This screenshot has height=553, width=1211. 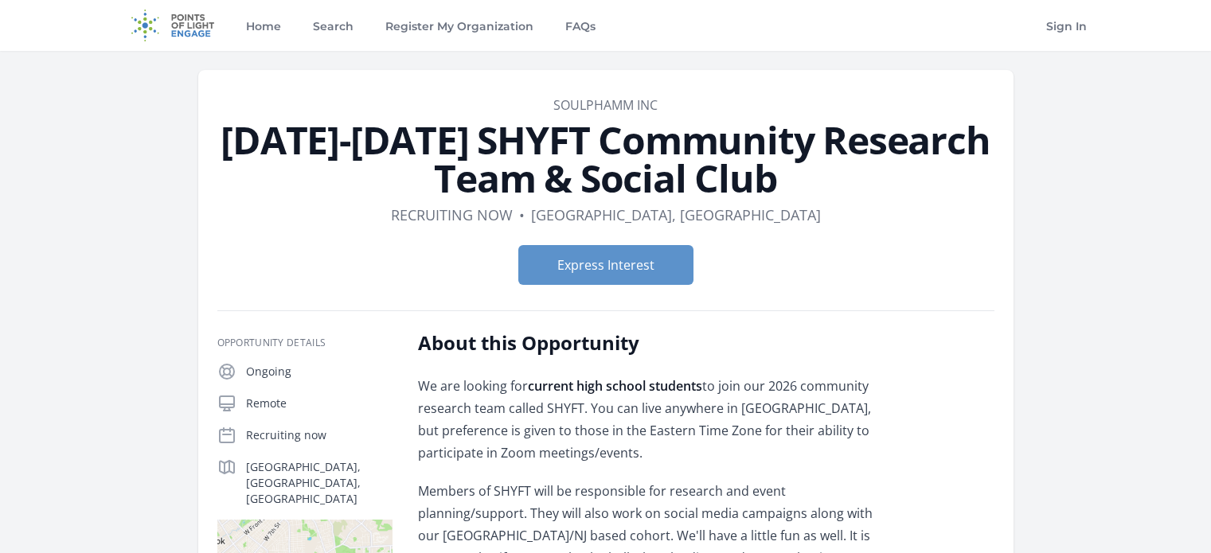 What do you see at coordinates (650, 343) in the screenshot?
I see `h2: About this Opportunity` at bounding box center [650, 343].